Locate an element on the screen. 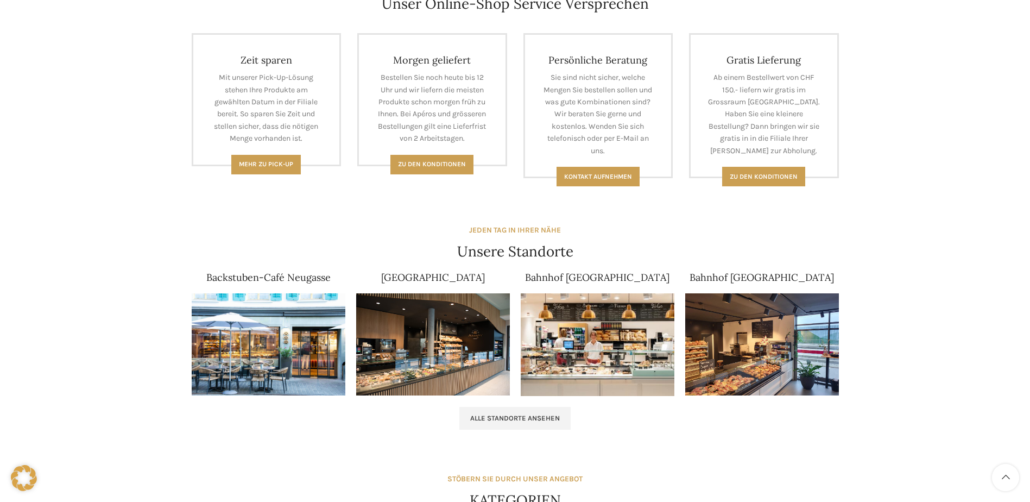 Image resolution: width=1030 pixels, height=502 pixels. span: Mehr zu Pick-Up is located at coordinates (266, 164).